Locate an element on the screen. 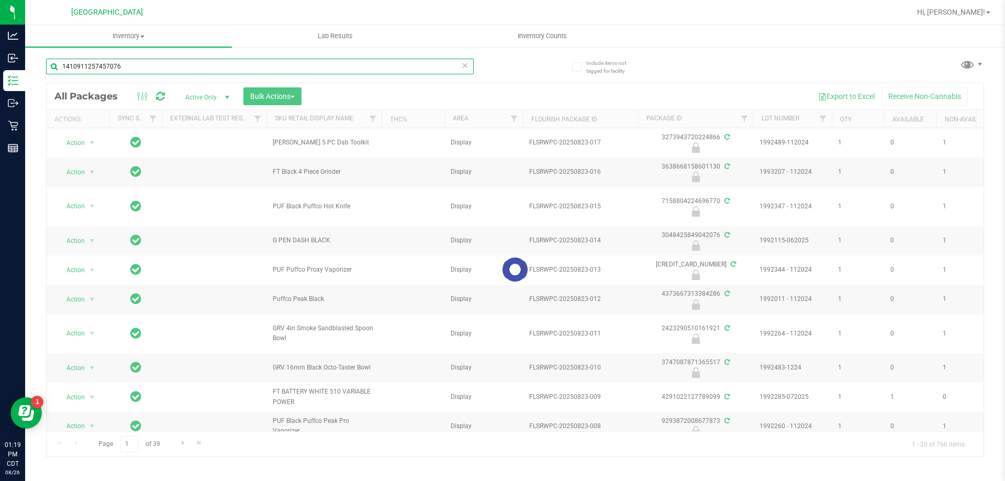  span: Lab Results is located at coordinates (335, 36).